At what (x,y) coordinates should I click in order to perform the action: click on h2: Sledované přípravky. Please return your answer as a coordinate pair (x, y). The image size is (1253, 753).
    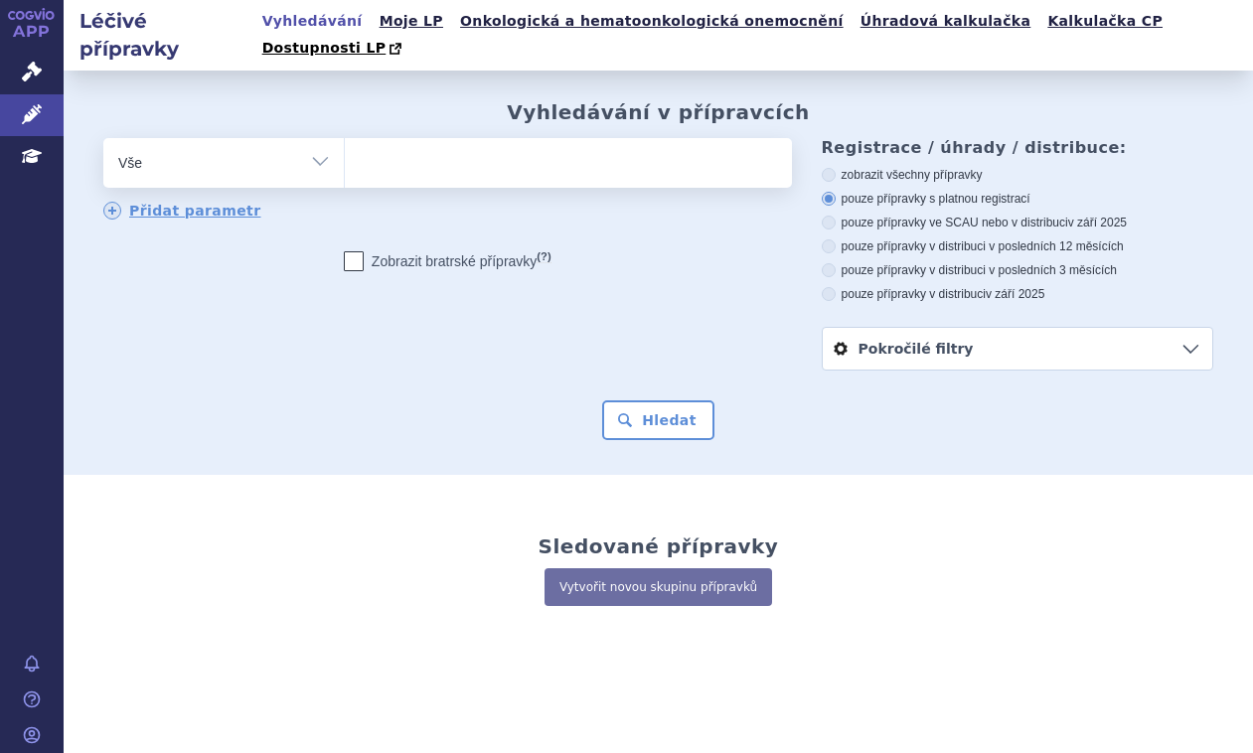
    Looking at the image, I should click on (659, 546).